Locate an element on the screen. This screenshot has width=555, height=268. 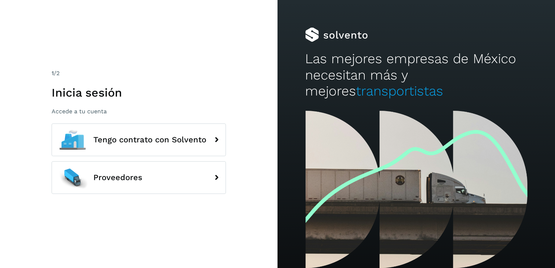
h2: Las mejores empresas de México necesitan más y mejores is located at coordinates (416, 75).